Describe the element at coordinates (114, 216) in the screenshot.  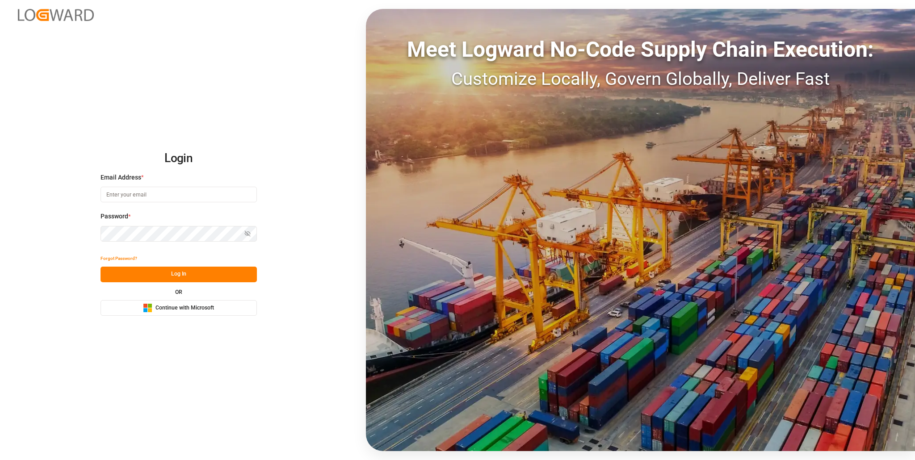
I see `span: Password` at that location.